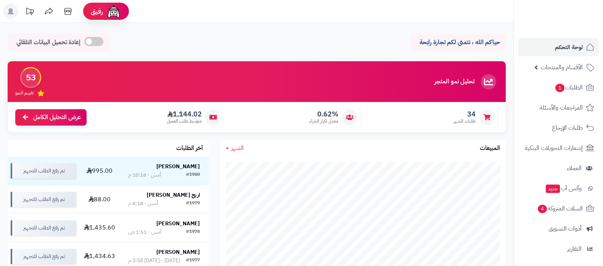  Describe the element at coordinates (97, 11) in the screenshot. I see `span: رفيق` at that location.